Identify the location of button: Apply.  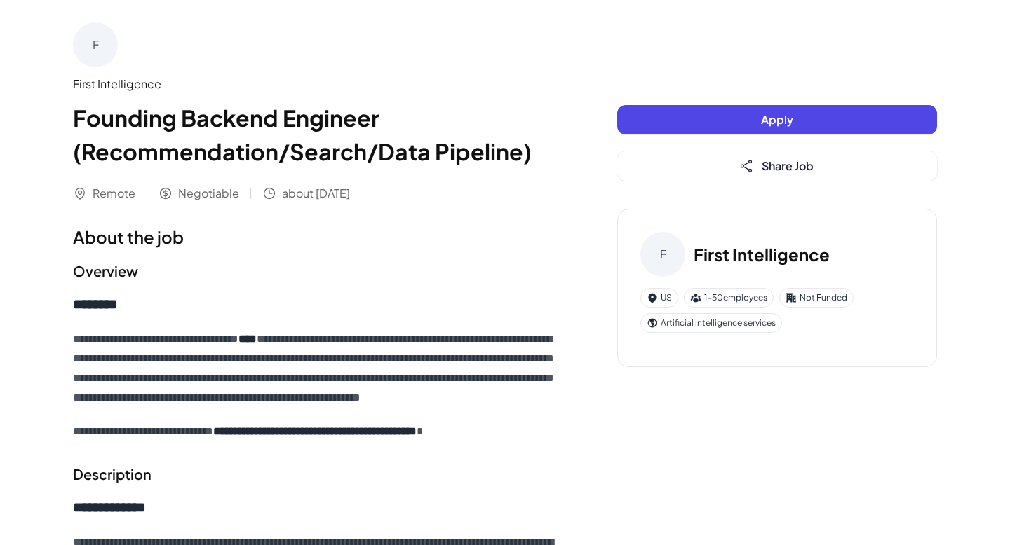
(777, 120).